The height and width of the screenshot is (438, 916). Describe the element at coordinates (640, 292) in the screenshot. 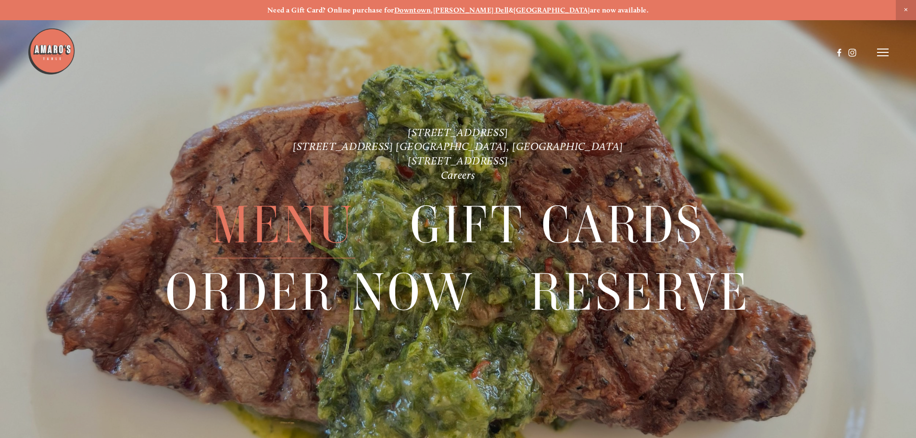

I see `a: Reserve` at that location.